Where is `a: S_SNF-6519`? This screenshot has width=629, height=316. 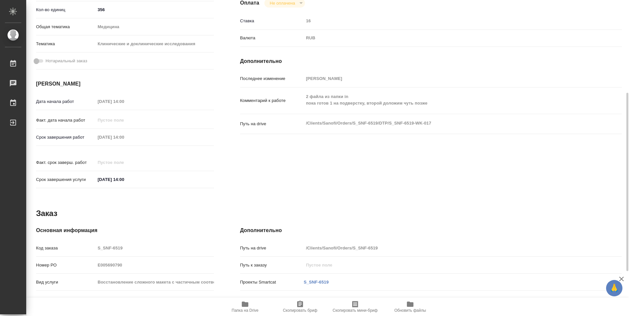
a: S_SNF-6519 is located at coordinates (316, 282).